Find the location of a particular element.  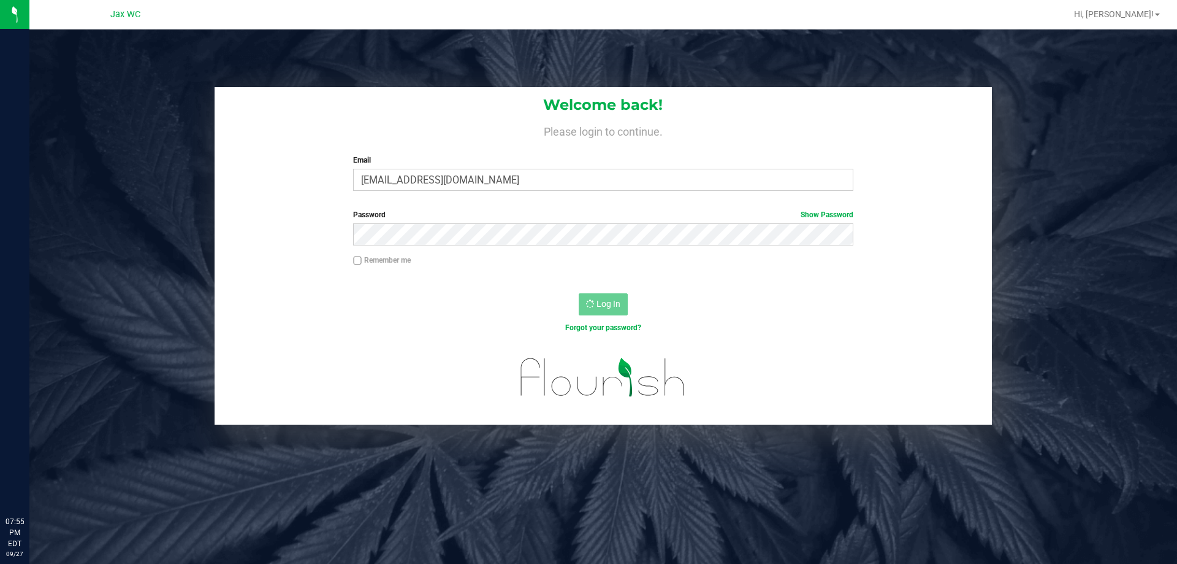

a: Forgot your password? is located at coordinates (603, 327).